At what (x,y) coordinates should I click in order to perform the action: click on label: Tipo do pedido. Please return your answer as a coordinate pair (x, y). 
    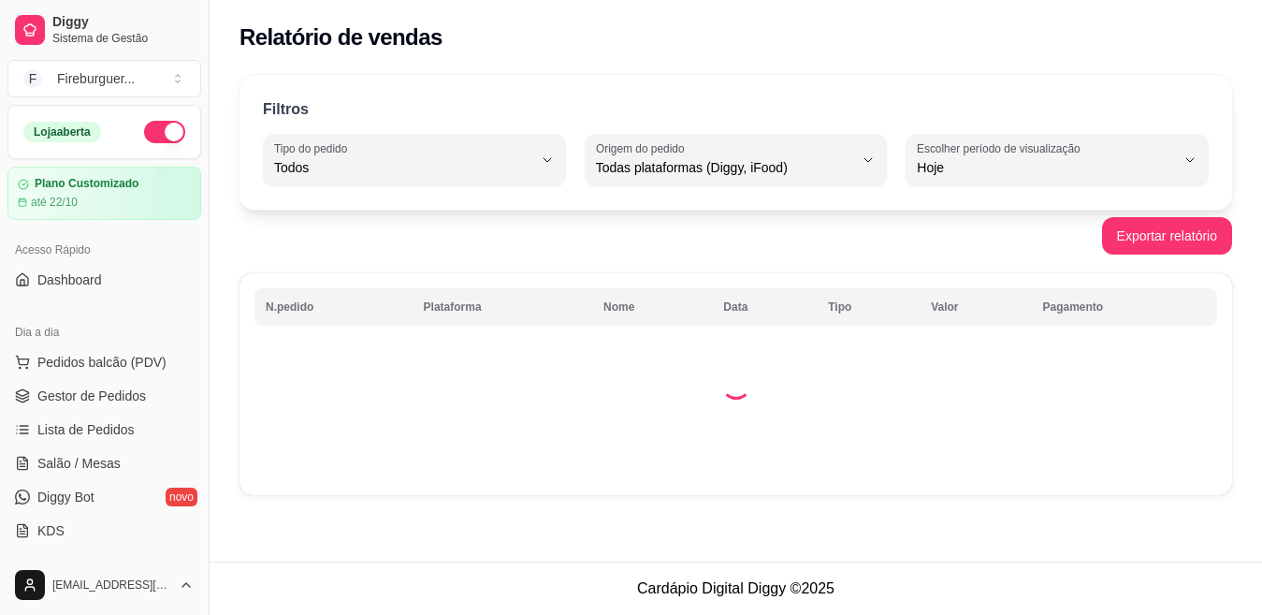
    Looking at the image, I should click on (313, 148).